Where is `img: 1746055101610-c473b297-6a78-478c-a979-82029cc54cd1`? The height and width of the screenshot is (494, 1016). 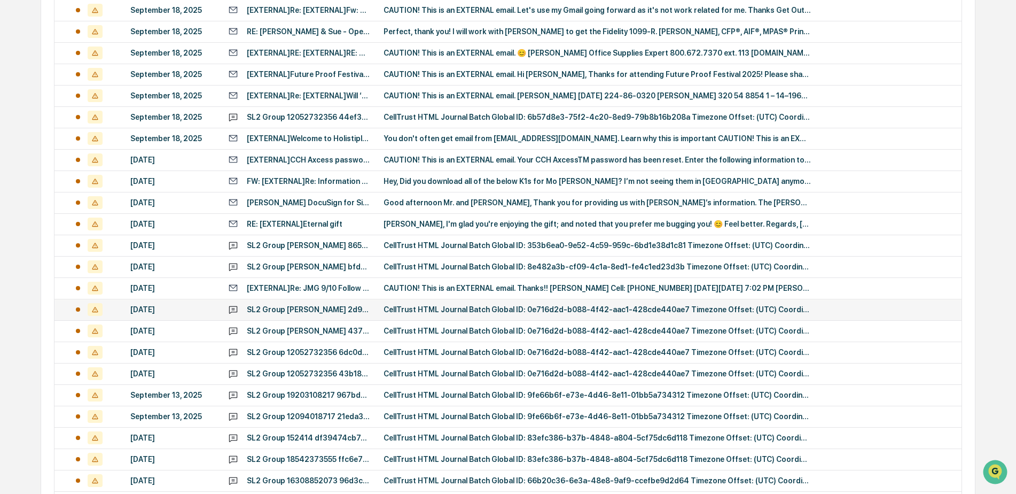
img: 1746055101610-c473b297-6a78-478c-a979-82029cc54cd1 is located at coordinates (20, 91).